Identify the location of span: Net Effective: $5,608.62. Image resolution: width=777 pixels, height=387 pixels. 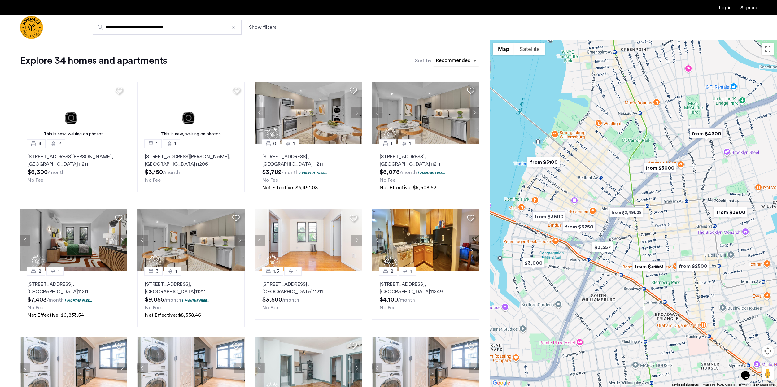
(408, 188).